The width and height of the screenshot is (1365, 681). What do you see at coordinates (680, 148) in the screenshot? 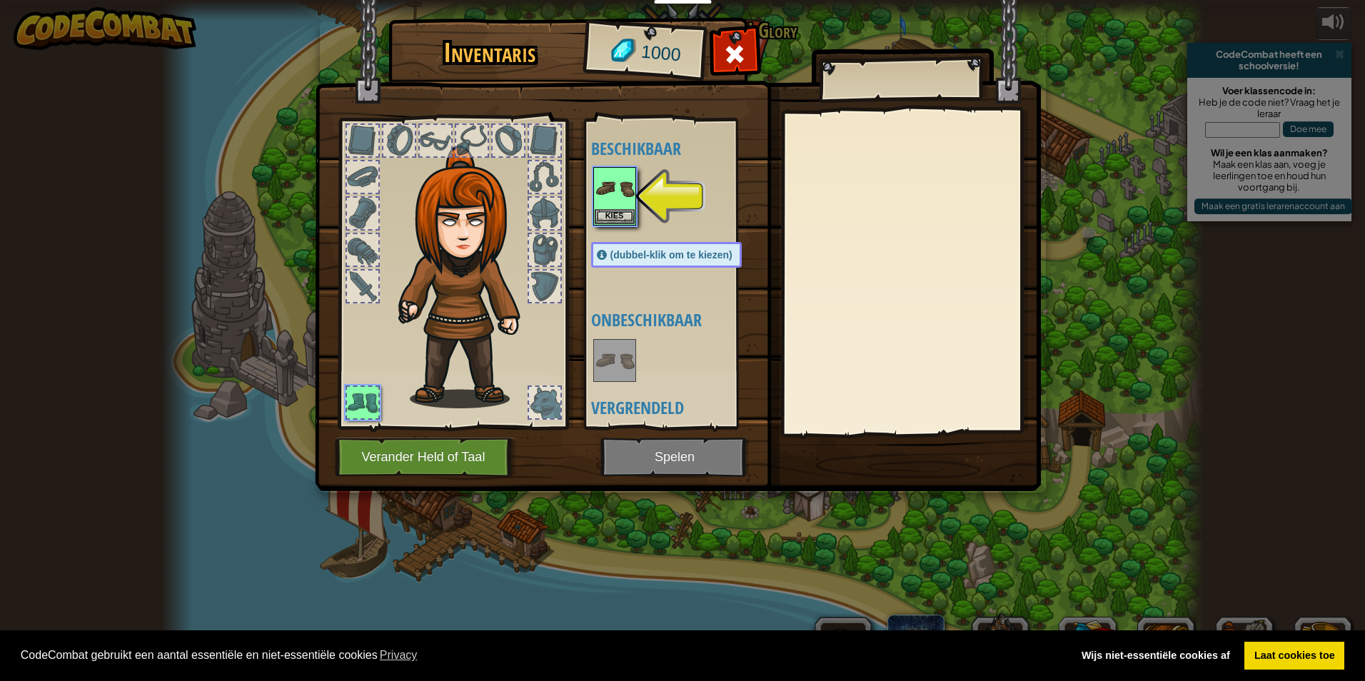
I see `h4: Beschikbaar` at bounding box center [680, 148].